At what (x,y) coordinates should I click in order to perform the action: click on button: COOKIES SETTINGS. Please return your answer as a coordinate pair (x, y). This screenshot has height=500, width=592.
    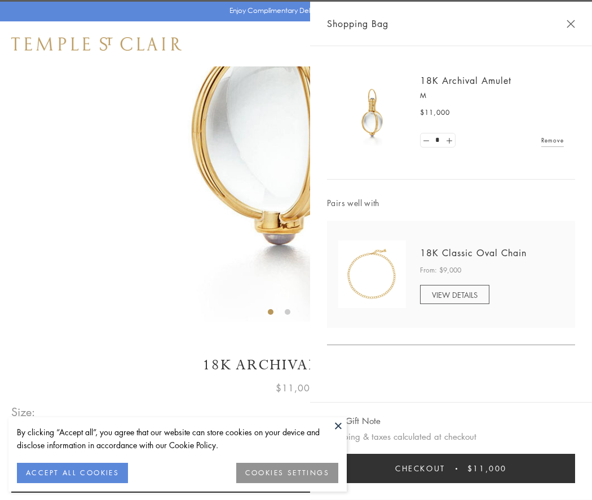
    Looking at the image, I should click on (287, 473).